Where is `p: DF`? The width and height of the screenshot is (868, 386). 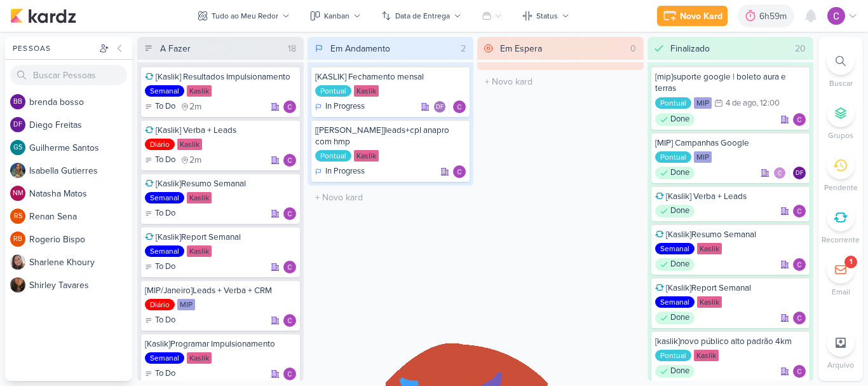 p: DF is located at coordinates (799, 173).